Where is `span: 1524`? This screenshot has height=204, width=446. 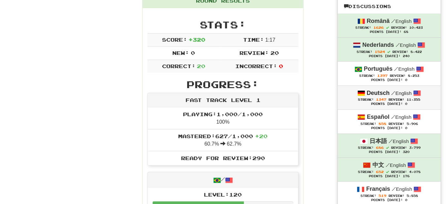 span: 1524 is located at coordinates (380, 52).